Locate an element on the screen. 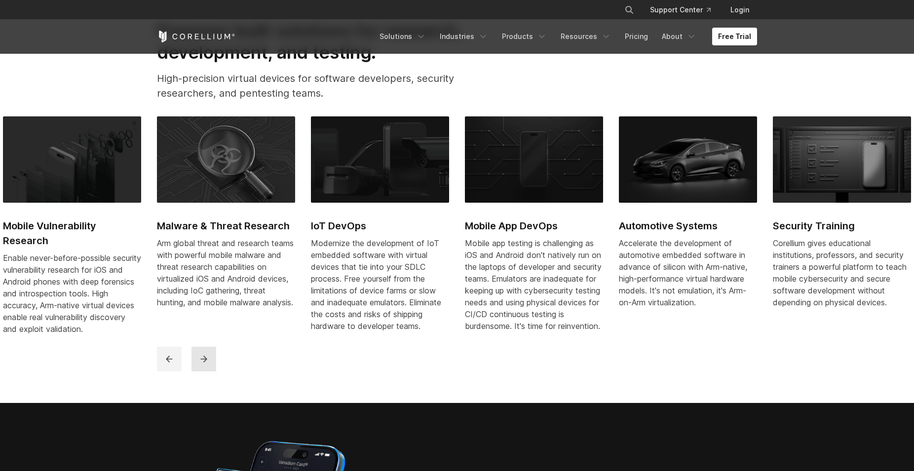 Image resolution: width=914 pixels, height=471 pixels. a: Products is located at coordinates (524, 37).